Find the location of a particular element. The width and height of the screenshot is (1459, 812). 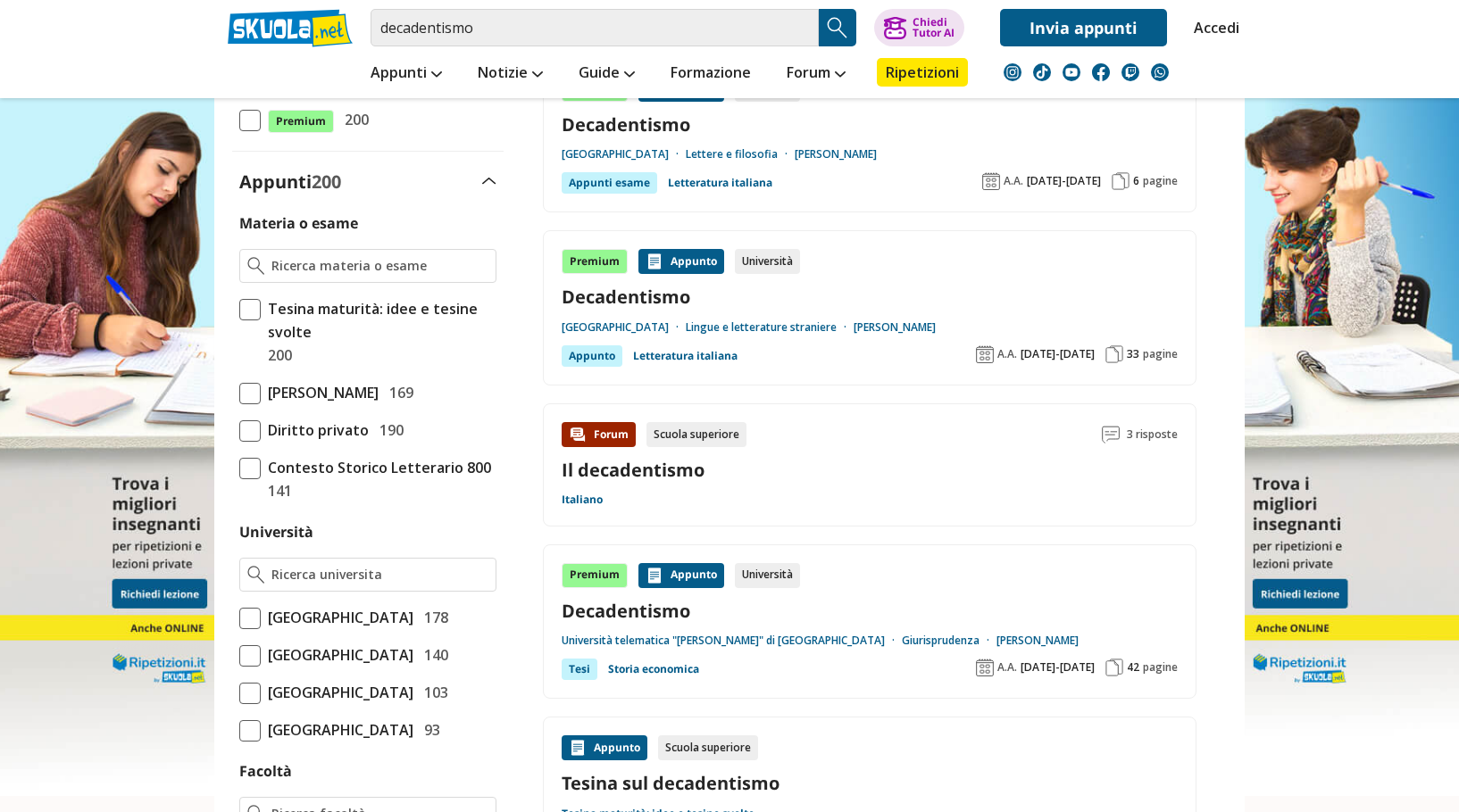

span: 93 is located at coordinates (428, 730).